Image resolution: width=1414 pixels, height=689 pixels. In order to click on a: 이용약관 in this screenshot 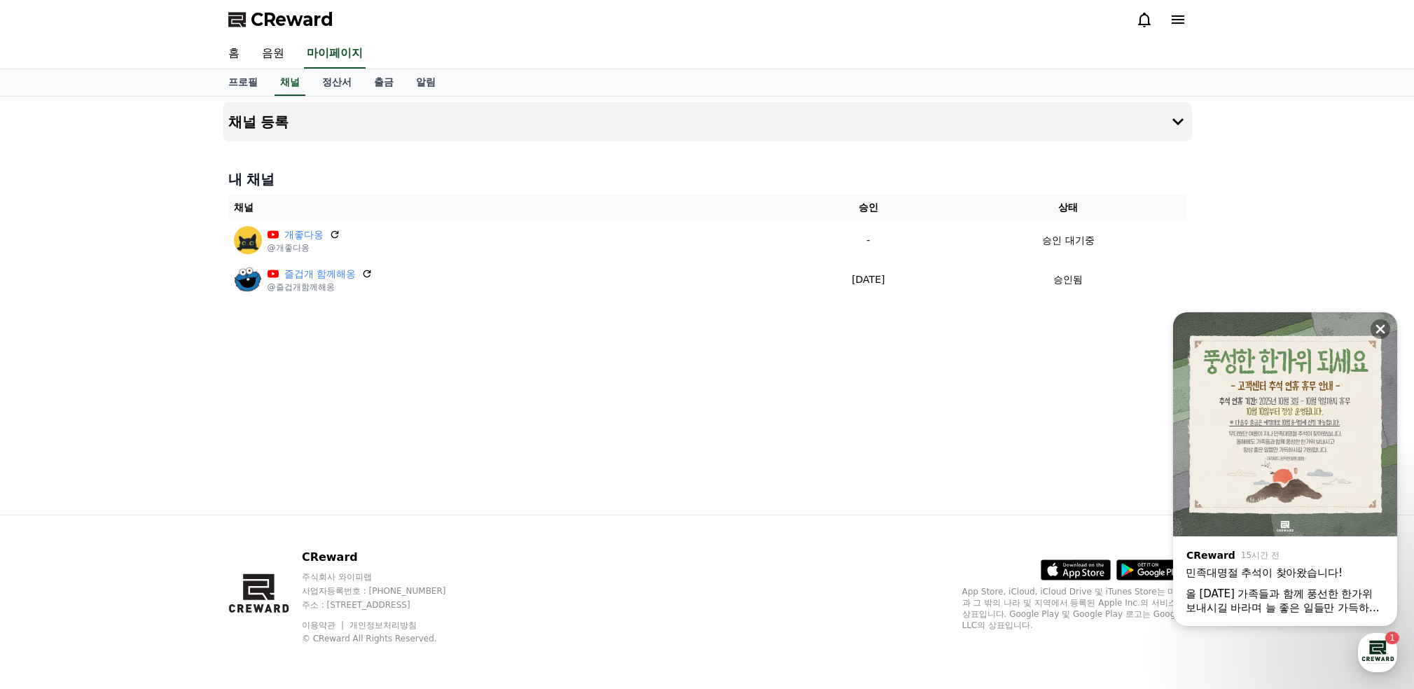, I will do `click(324, 625)`.